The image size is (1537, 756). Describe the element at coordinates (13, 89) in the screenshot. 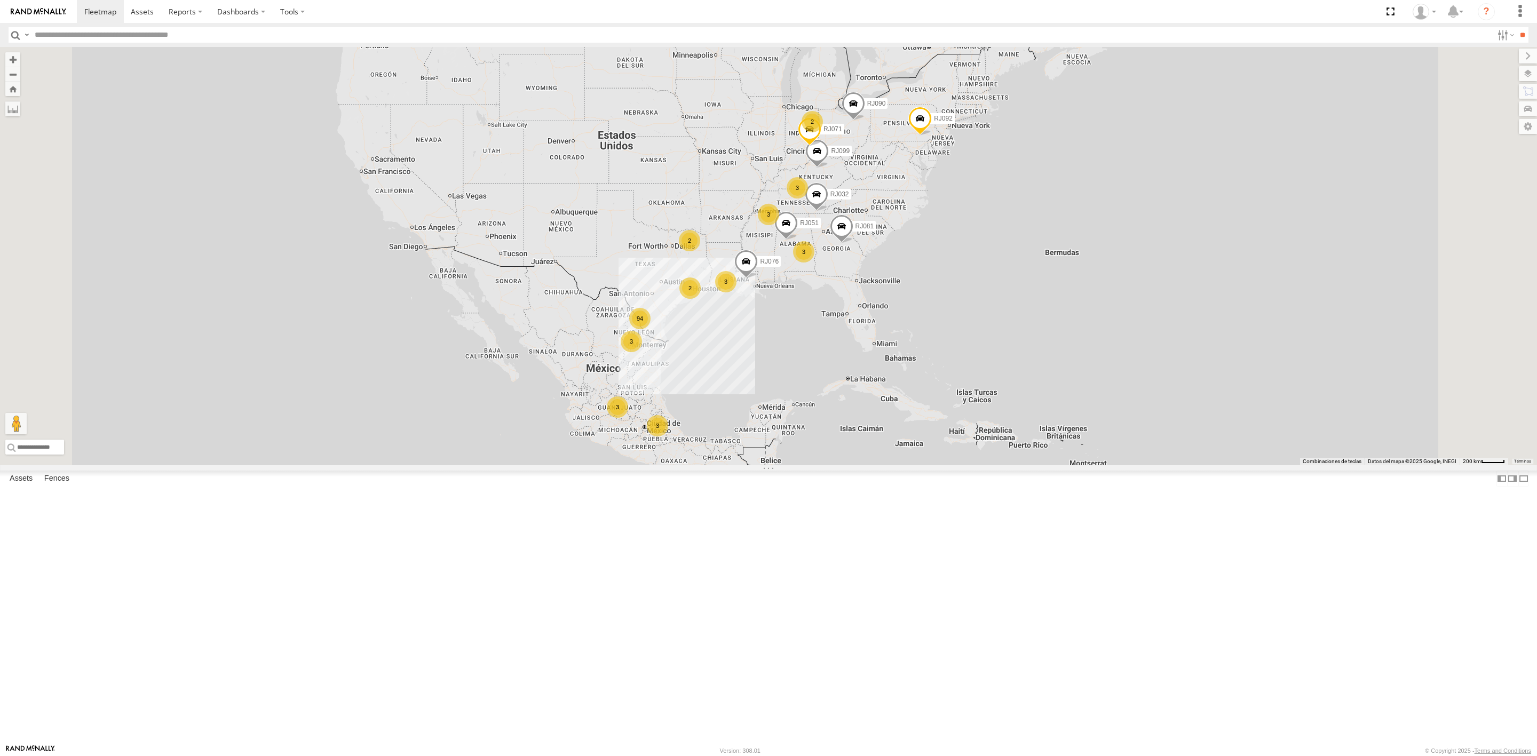

I see `button: Zoom Home` at that location.